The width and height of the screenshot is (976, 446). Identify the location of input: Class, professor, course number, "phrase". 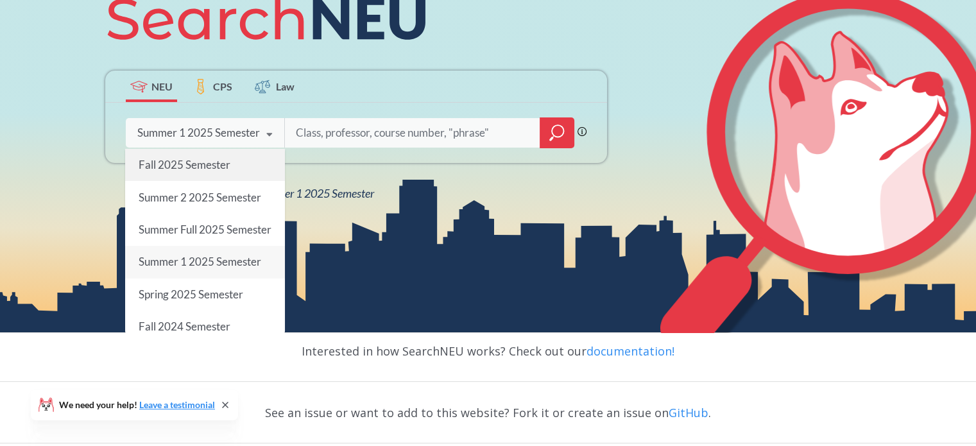
(412, 133).